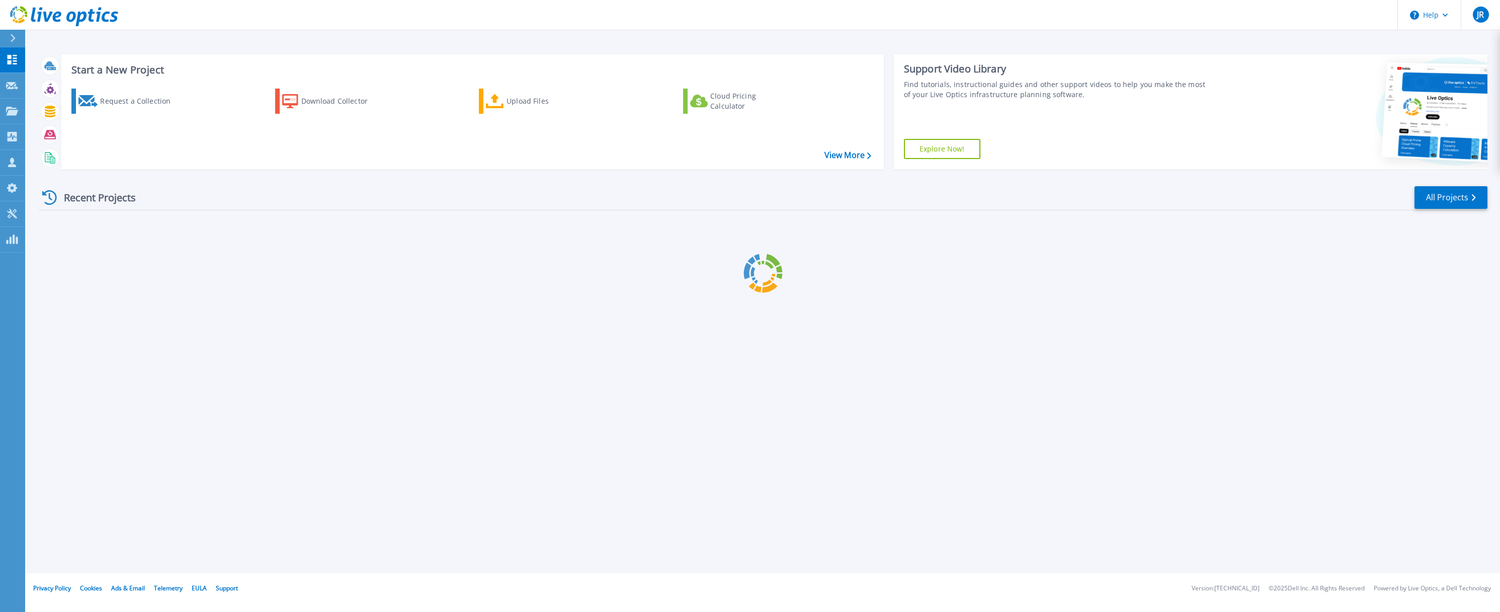  I want to click on a: Upload Files, so click(535, 101).